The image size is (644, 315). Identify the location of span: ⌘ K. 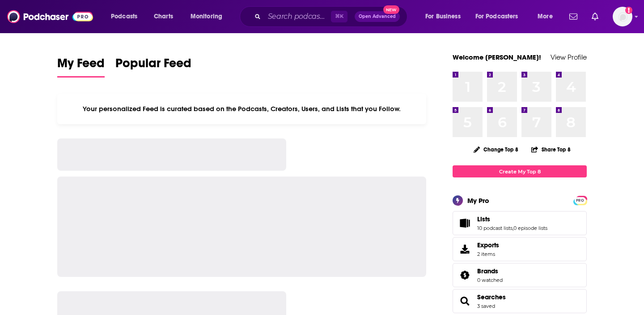
(339, 17).